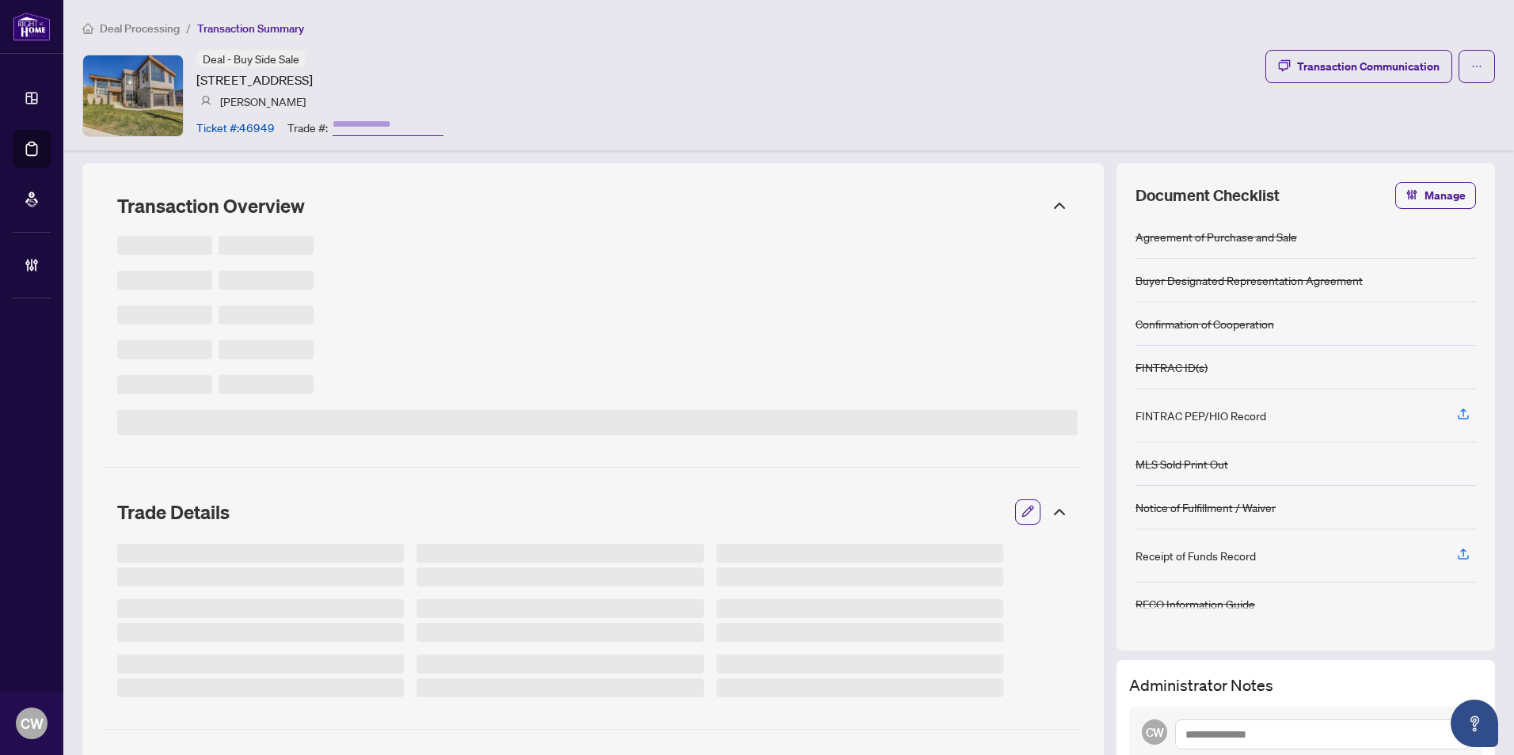 The image size is (1514, 755). Describe the element at coordinates (1205, 508) in the screenshot. I see `div: Notice of Fulfillment / Waiver` at that location.